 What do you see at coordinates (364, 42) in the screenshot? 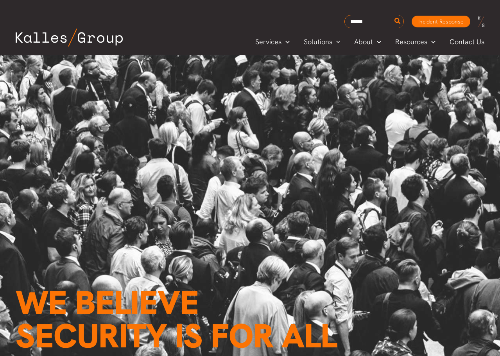
I see `span: About` at bounding box center [364, 42].